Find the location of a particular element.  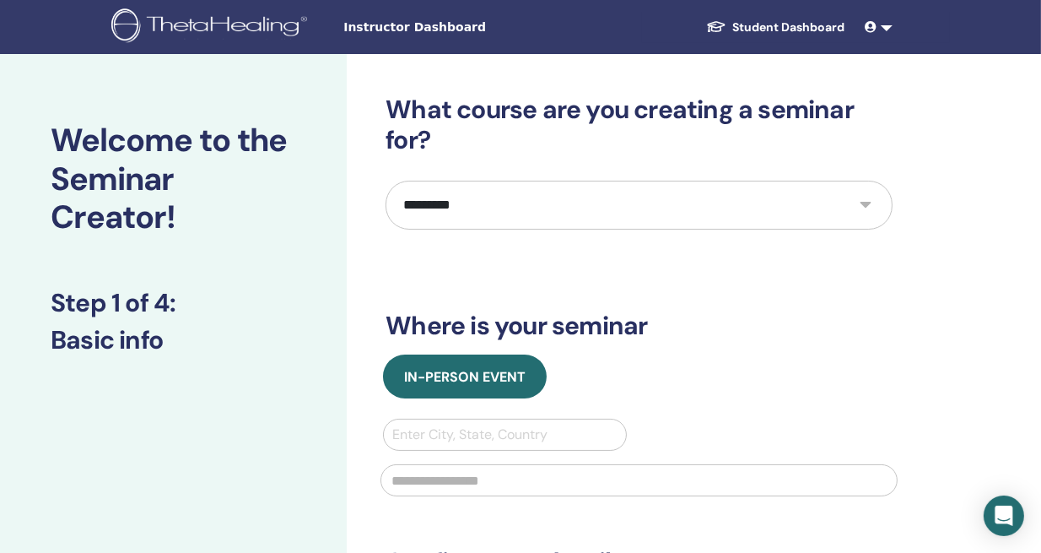

h3: Basic info is located at coordinates (173, 340).